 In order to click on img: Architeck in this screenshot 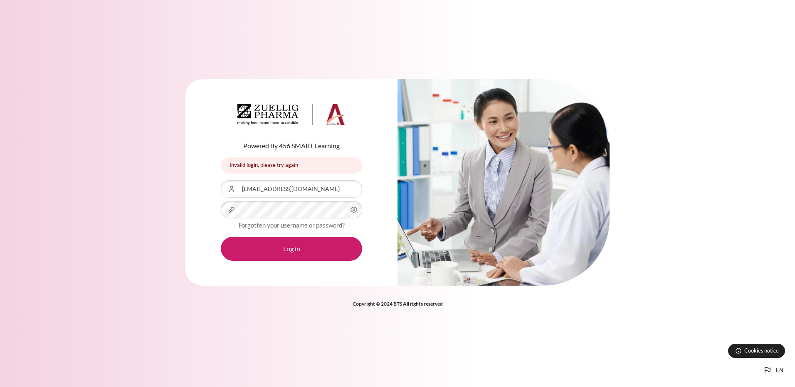, I will do `click(291, 115)`.